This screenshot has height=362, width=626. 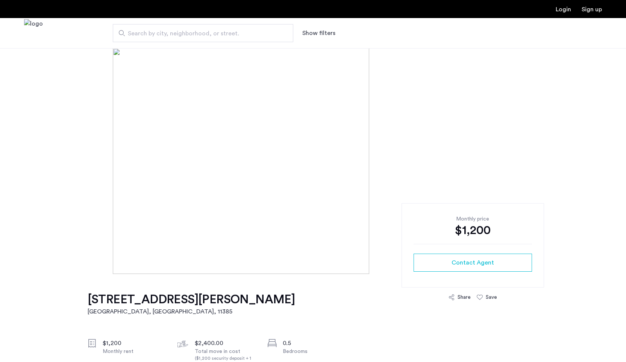 What do you see at coordinates (563, 9) in the screenshot?
I see `a: Login` at bounding box center [563, 9].